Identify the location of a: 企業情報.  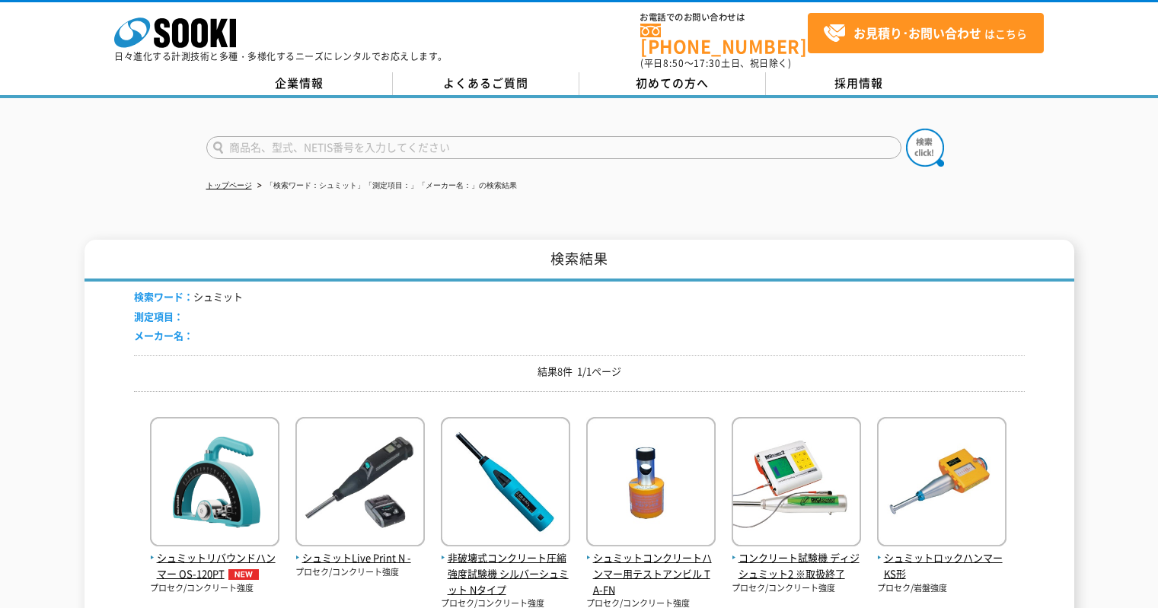
(299, 84).